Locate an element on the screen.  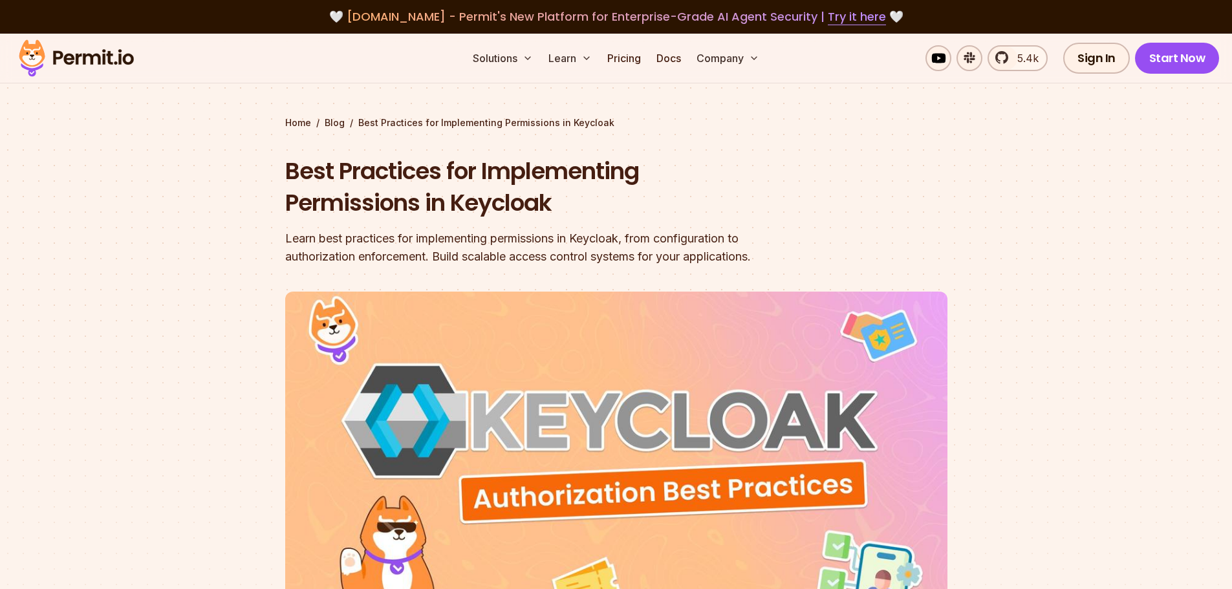
a: 5.4k is located at coordinates (1017, 58).